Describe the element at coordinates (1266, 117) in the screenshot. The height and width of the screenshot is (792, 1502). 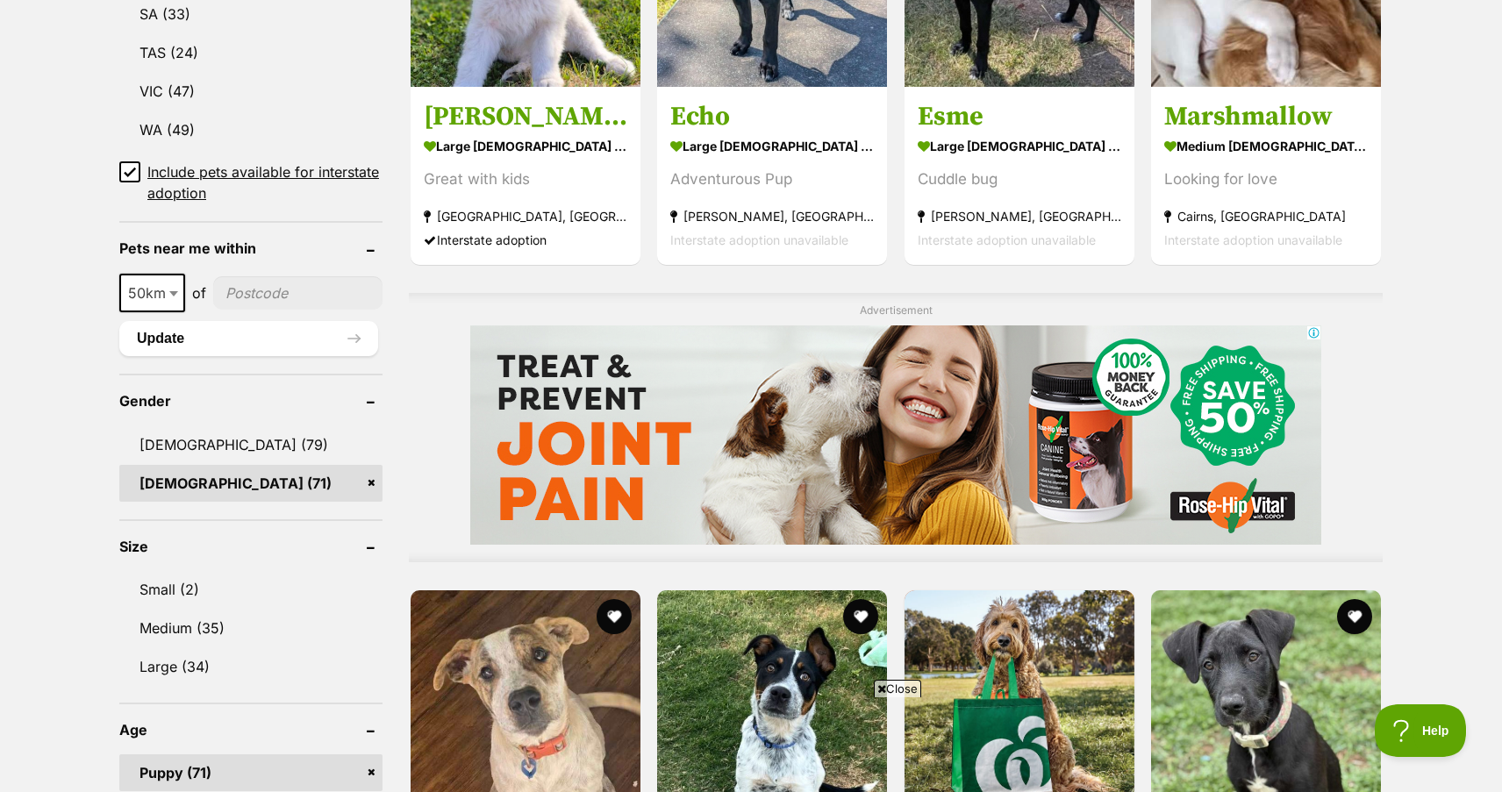
I see `h3: Marshmallow` at that location.